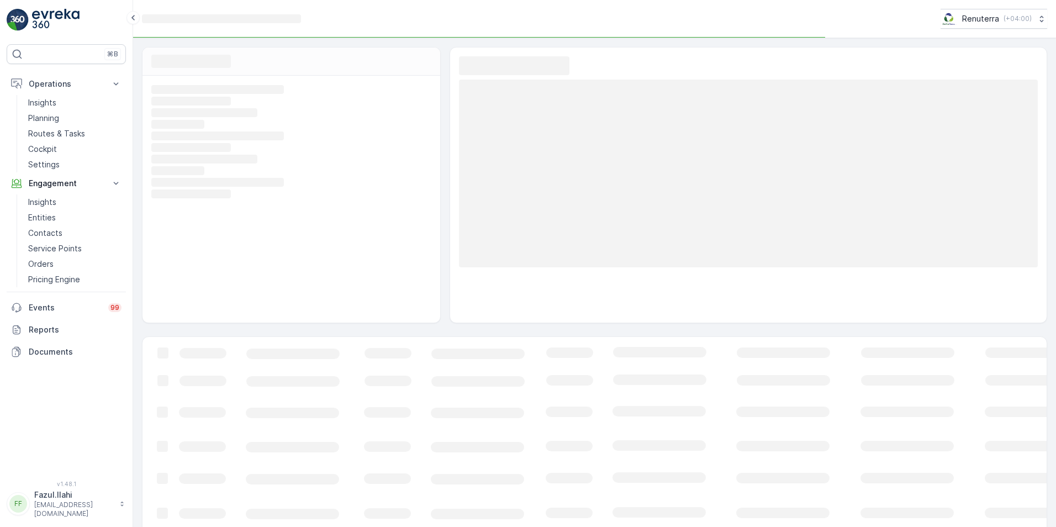 The image size is (1056, 527). I want to click on a: Orders, so click(75, 264).